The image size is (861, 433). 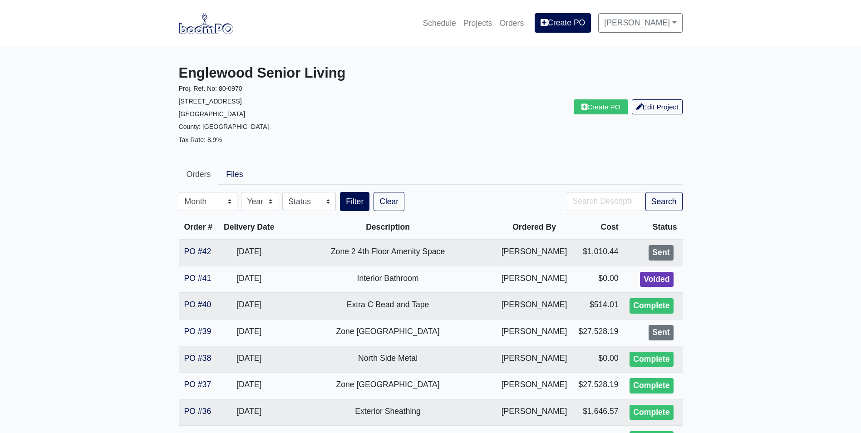 I want to click on td: $514.01, so click(x=598, y=306).